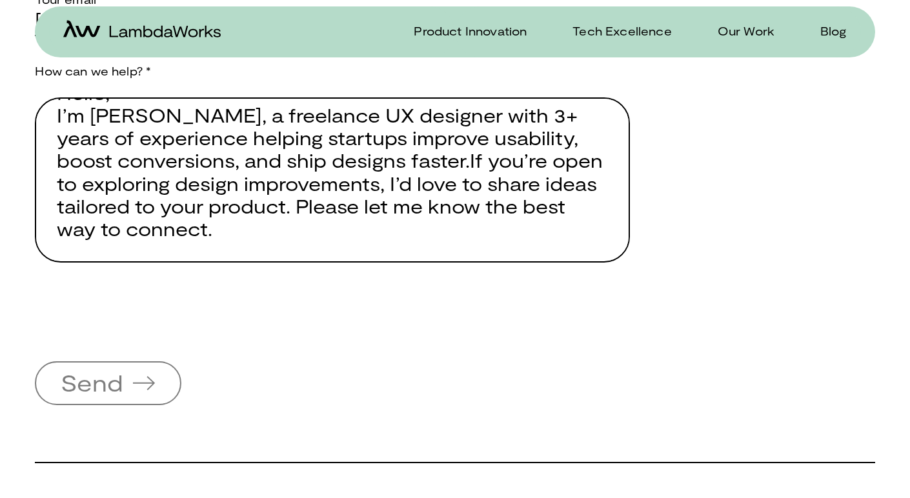  I want to click on a: Blog, so click(825, 31).